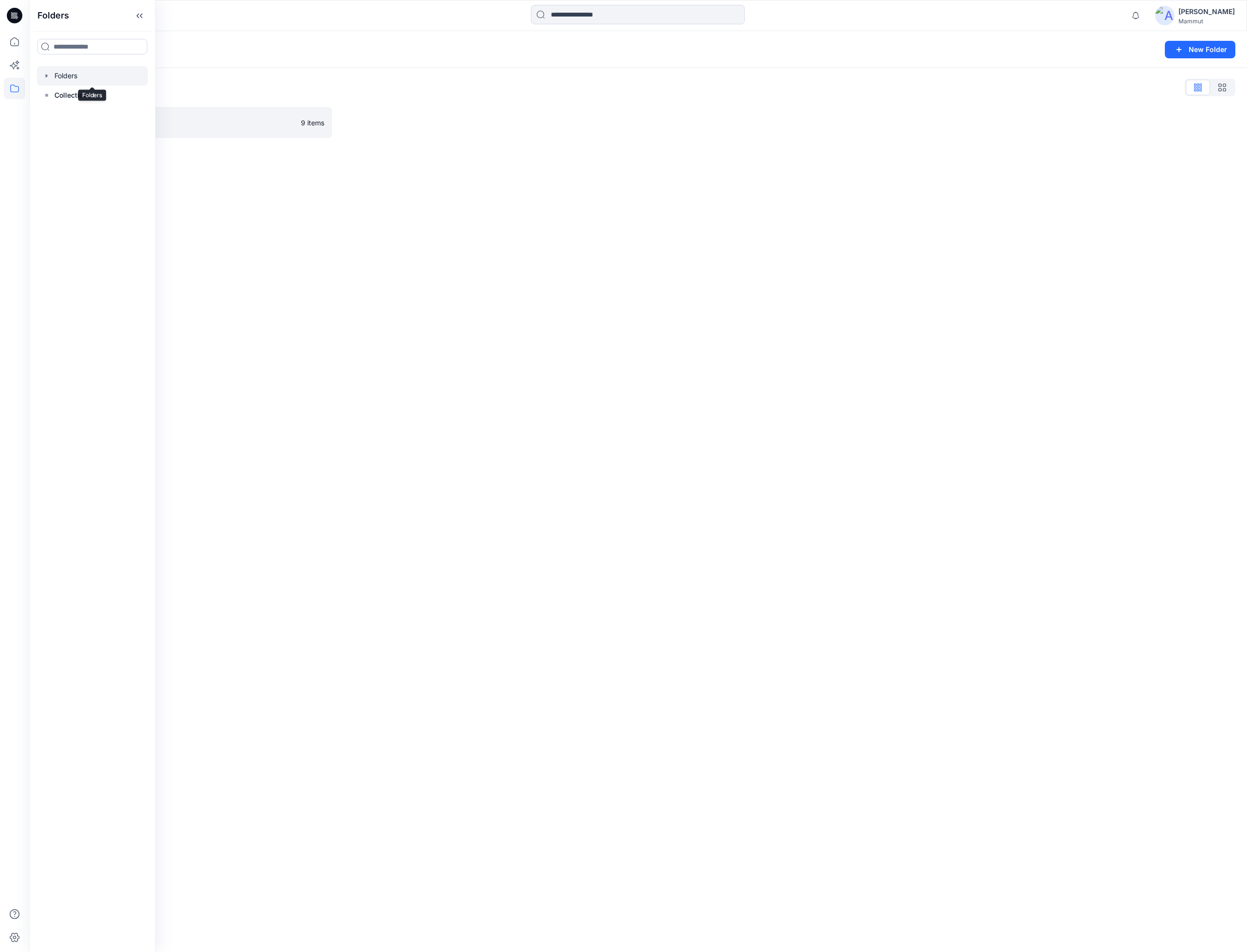  What do you see at coordinates (178, 122) in the screenshot?
I see `p: T1_SPECTRE` at bounding box center [178, 122].